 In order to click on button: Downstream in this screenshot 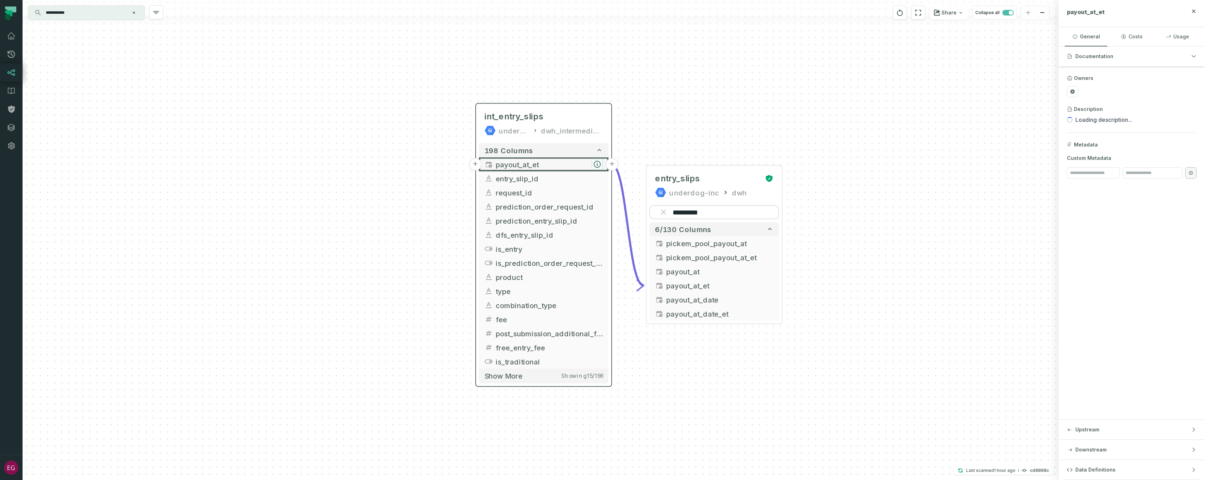, I will do `click(1132, 450)`.